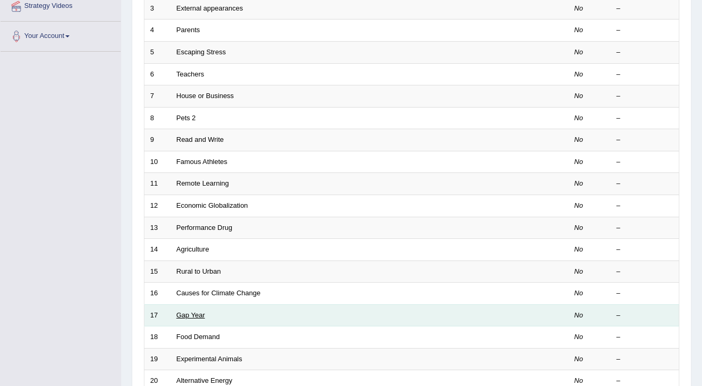 Image resolution: width=702 pixels, height=386 pixels. Describe the element at coordinates (203, 183) in the screenshot. I see `a: Remote Learning` at that location.